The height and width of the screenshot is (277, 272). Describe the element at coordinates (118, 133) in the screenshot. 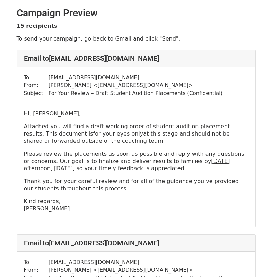

I see `u: for your eyes only` at that location.